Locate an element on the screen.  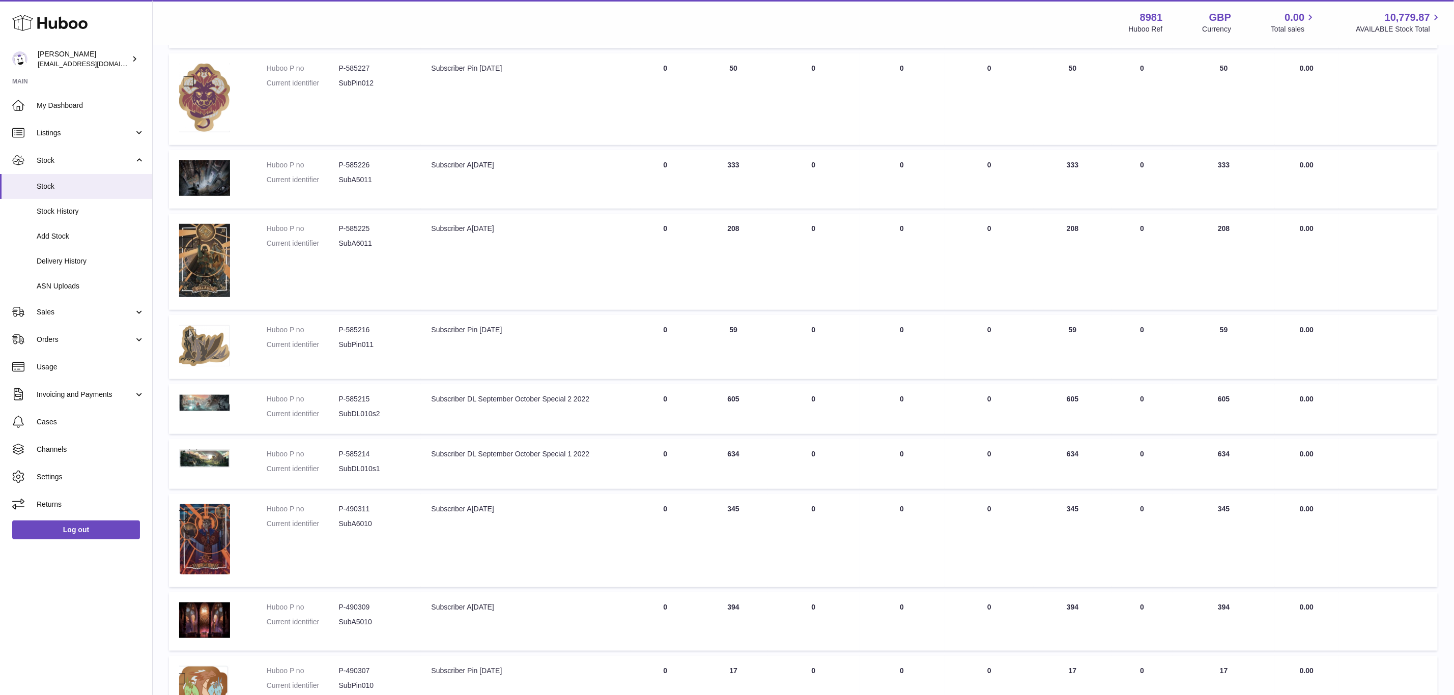
div: Subscriber DL September October Special 1 2022 is located at coordinates (526, 454).